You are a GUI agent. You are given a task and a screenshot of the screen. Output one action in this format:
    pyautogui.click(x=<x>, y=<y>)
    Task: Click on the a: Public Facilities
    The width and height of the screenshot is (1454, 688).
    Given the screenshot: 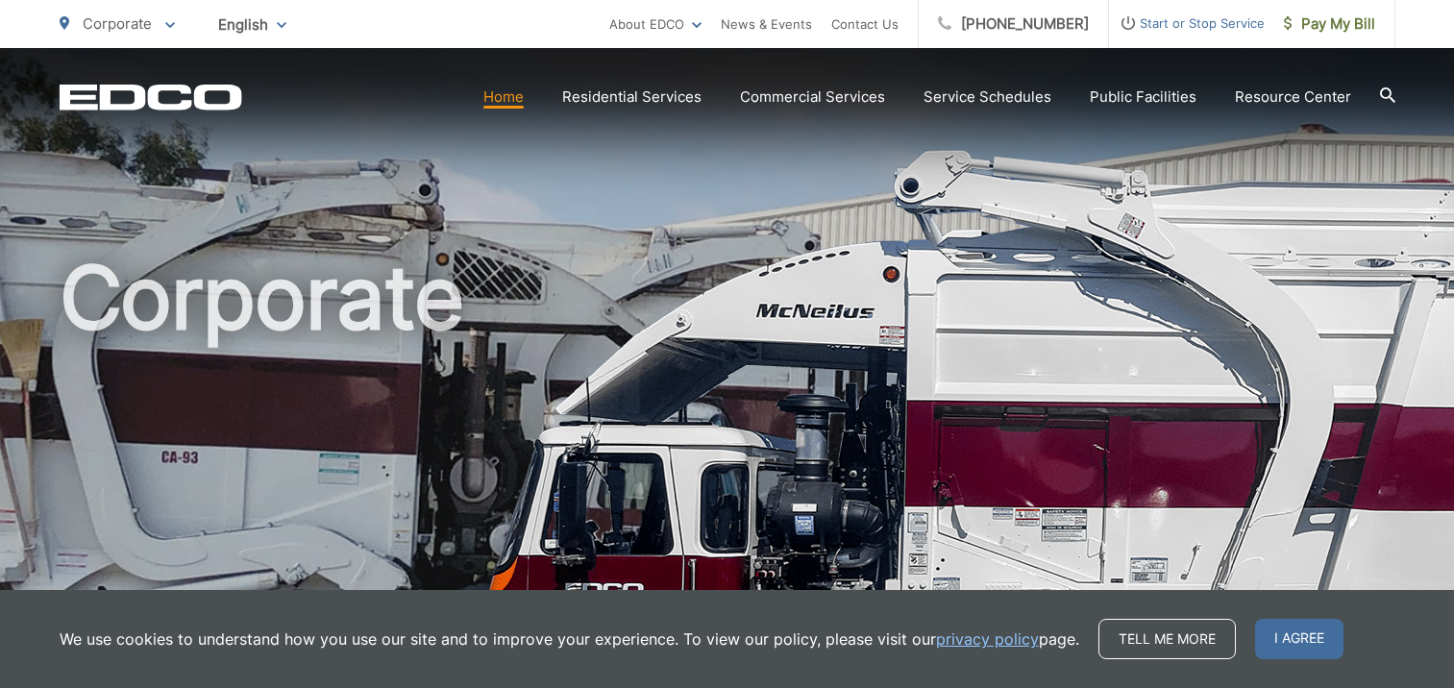 What is the action you would take?
    pyautogui.click(x=1142, y=97)
    